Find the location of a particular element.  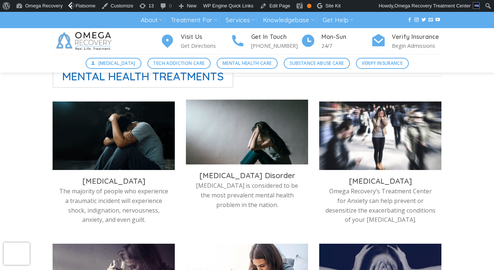

p: Get Directions is located at coordinates (206, 46).